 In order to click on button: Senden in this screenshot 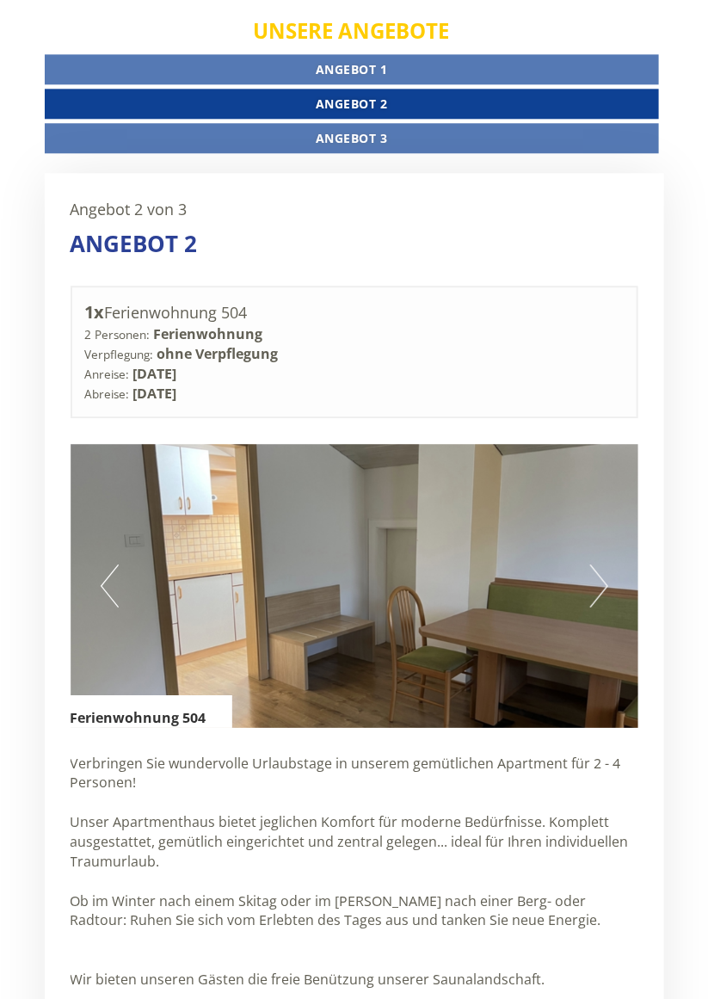, I will do `click(516, 468)`.